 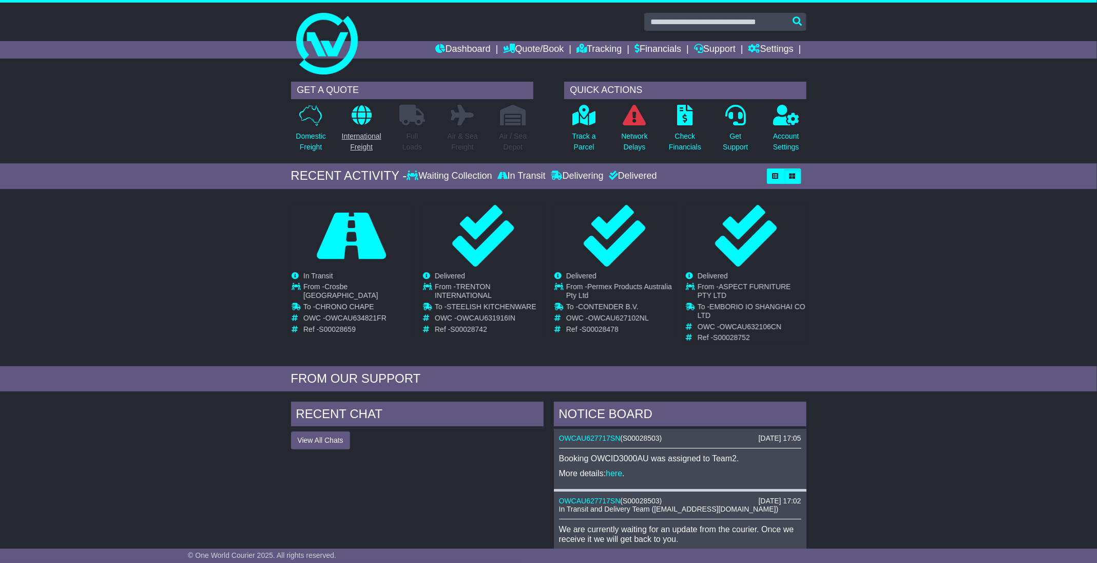 I want to click on a: GetSupport, so click(x=735, y=131).